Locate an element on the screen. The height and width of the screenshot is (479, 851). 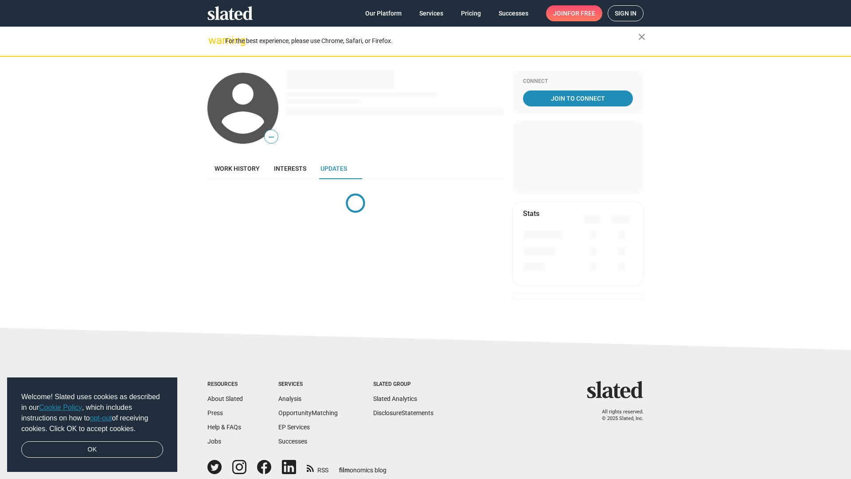
a: opt-out is located at coordinates (101, 418).